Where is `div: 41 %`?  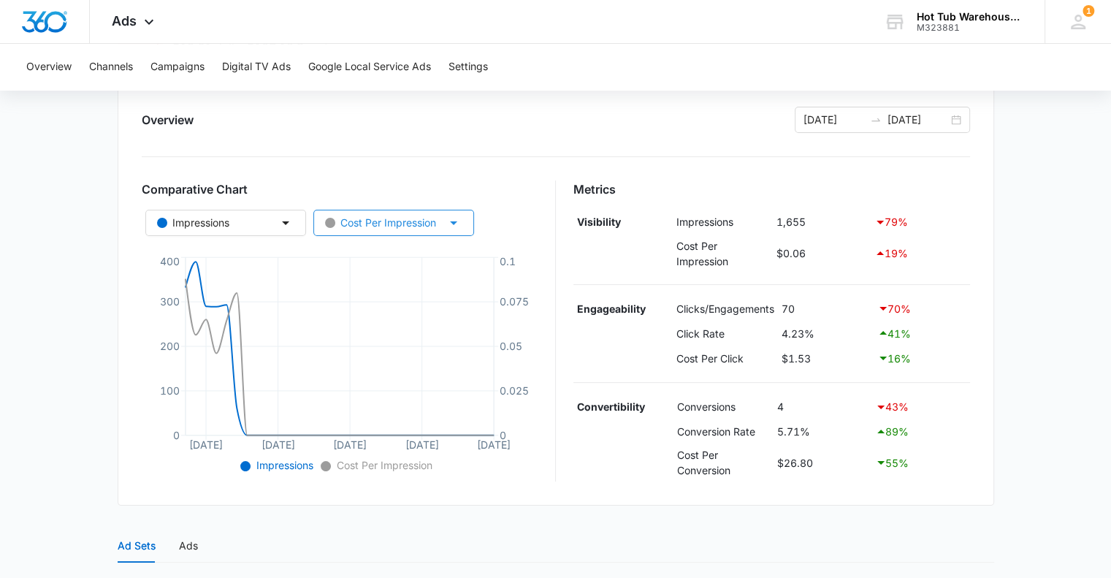 div: 41 % is located at coordinates (922, 333).